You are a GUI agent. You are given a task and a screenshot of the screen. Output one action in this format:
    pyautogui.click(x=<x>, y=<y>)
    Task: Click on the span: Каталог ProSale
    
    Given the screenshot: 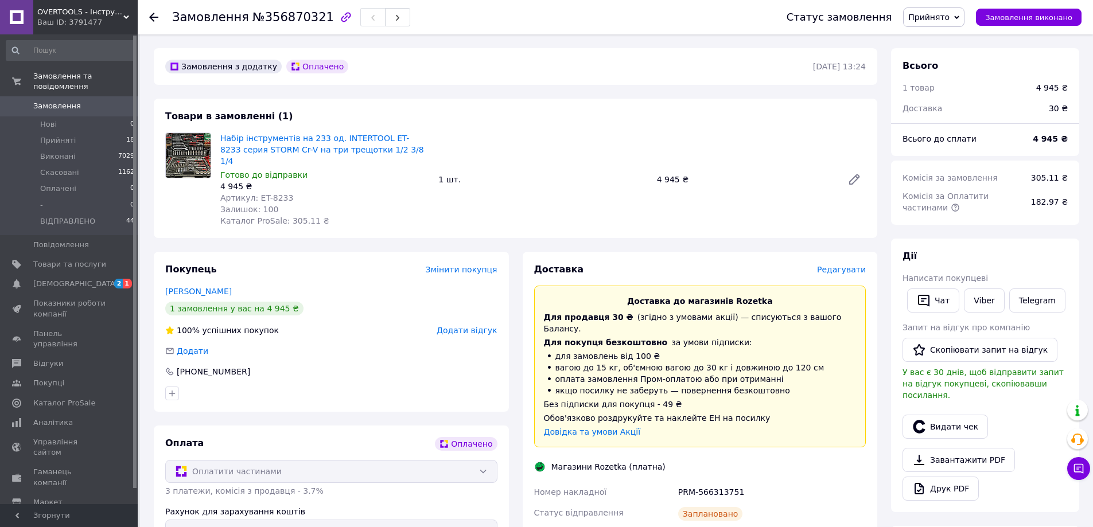 What is the action you would take?
    pyautogui.click(x=64, y=403)
    